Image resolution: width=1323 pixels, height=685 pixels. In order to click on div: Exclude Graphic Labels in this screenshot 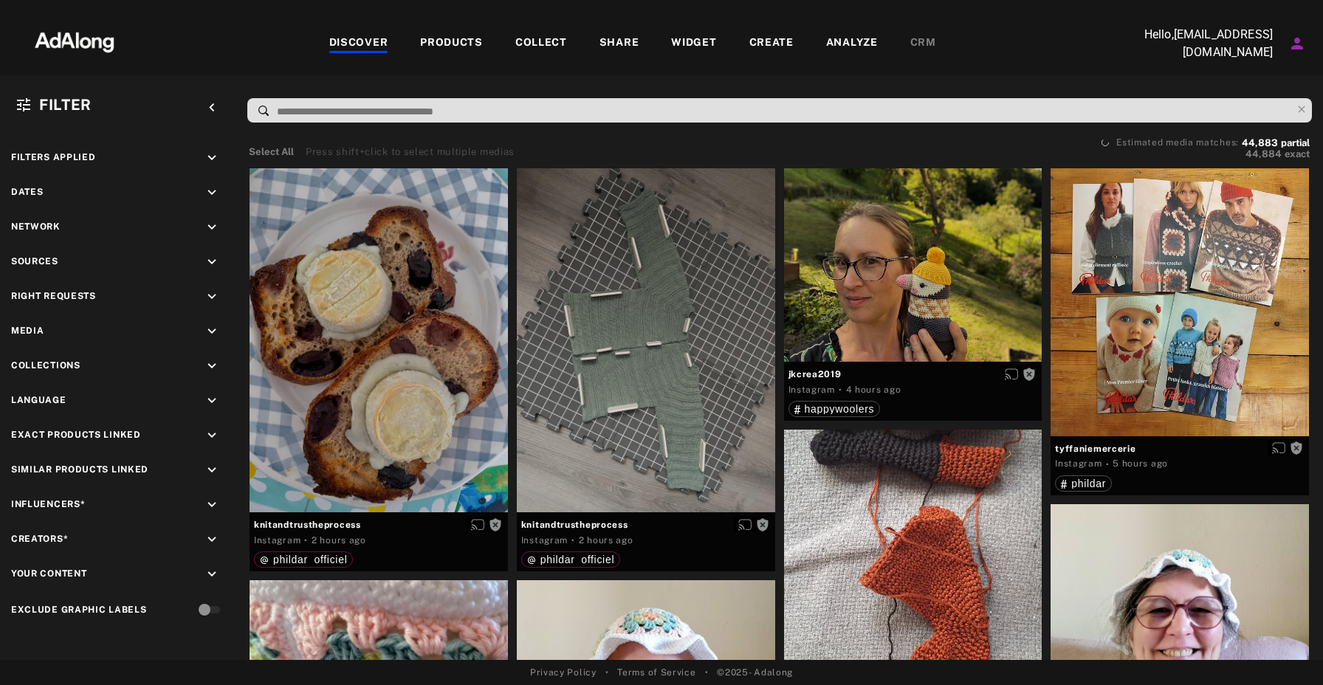, I will do `click(78, 610)`.